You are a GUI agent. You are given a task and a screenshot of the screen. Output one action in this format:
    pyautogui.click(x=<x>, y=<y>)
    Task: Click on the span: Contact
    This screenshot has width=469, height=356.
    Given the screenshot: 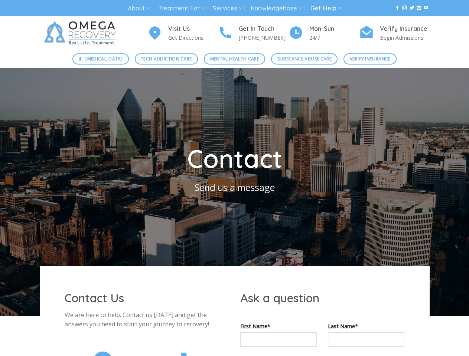 What is the action you would take?
    pyautogui.click(x=235, y=158)
    